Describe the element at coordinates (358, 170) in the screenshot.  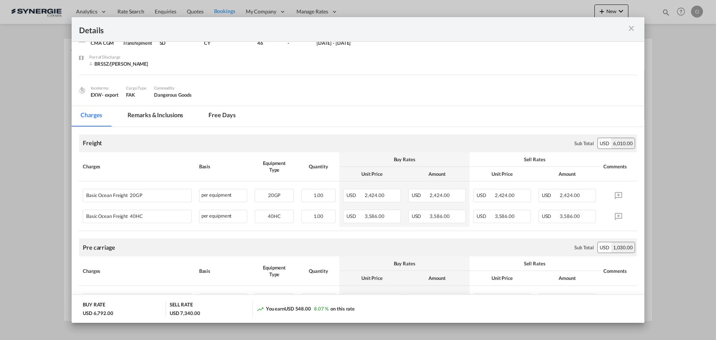
I see `md-dialog: Port of Loading ...` at that location.